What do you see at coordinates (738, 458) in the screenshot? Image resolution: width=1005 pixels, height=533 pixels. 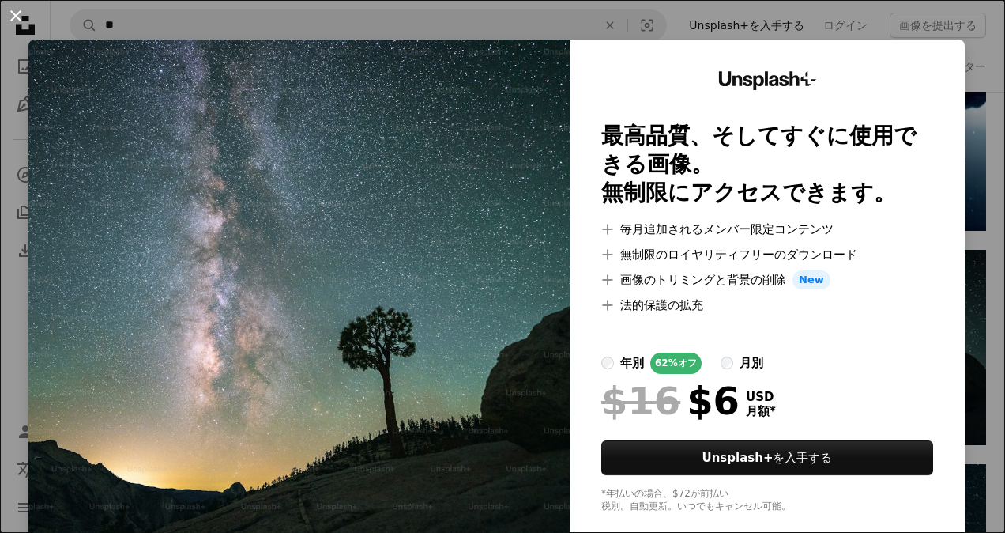 I see `strong: Unsplash+` at bounding box center [738, 458].